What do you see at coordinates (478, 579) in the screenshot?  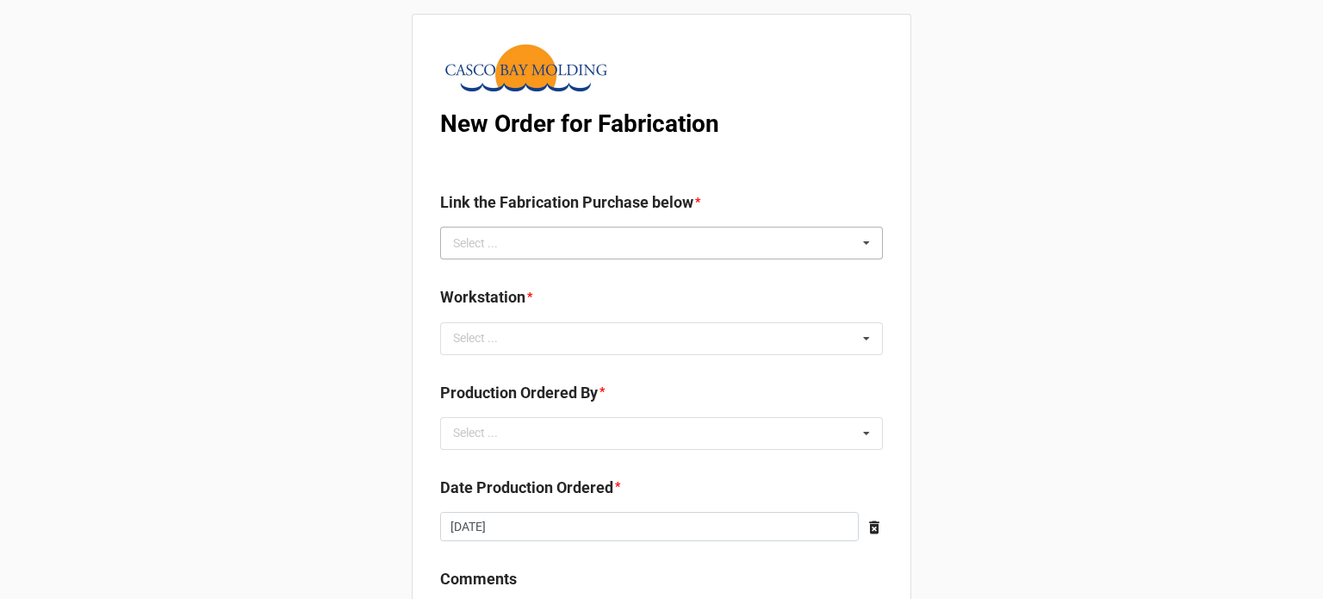 I see `label: Comments` at bounding box center [478, 579].